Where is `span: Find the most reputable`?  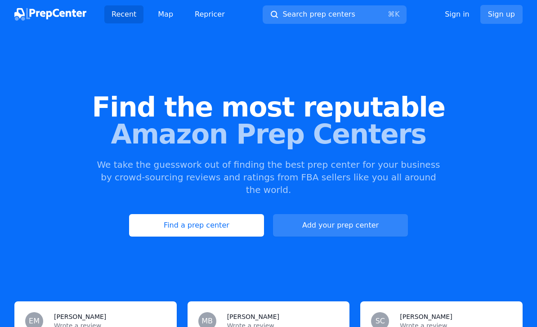
span: Find the most reputable is located at coordinates (268, 107).